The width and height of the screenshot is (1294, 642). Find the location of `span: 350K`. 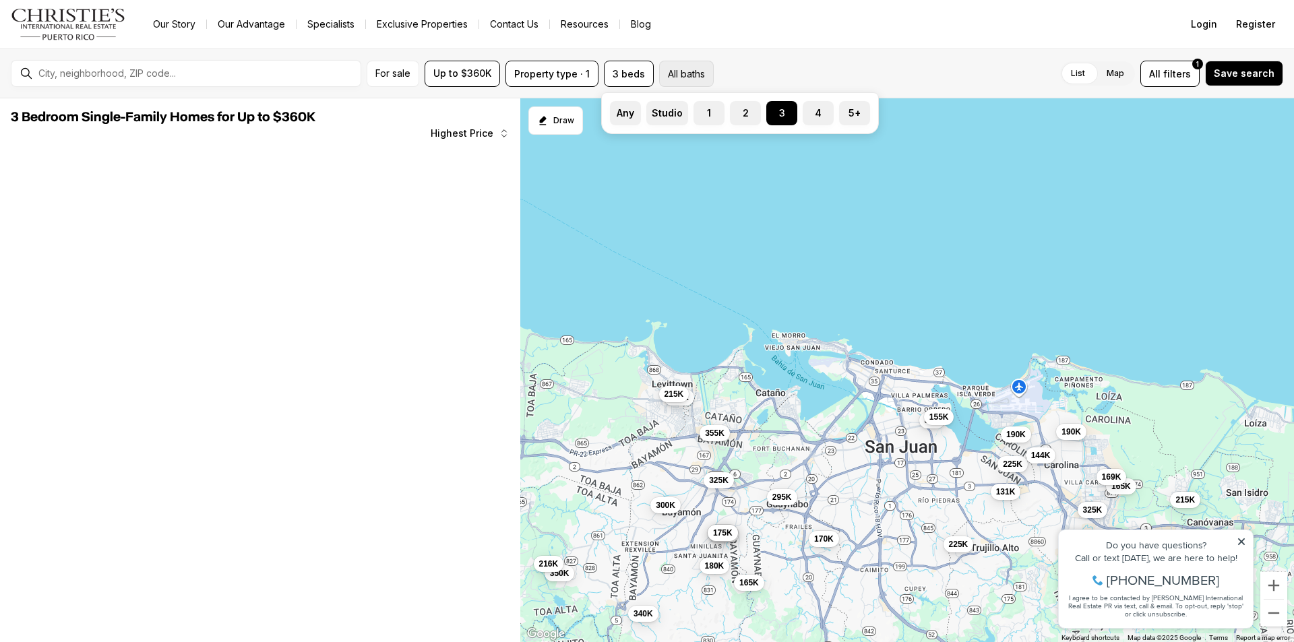

span: 350K is located at coordinates (559, 574).